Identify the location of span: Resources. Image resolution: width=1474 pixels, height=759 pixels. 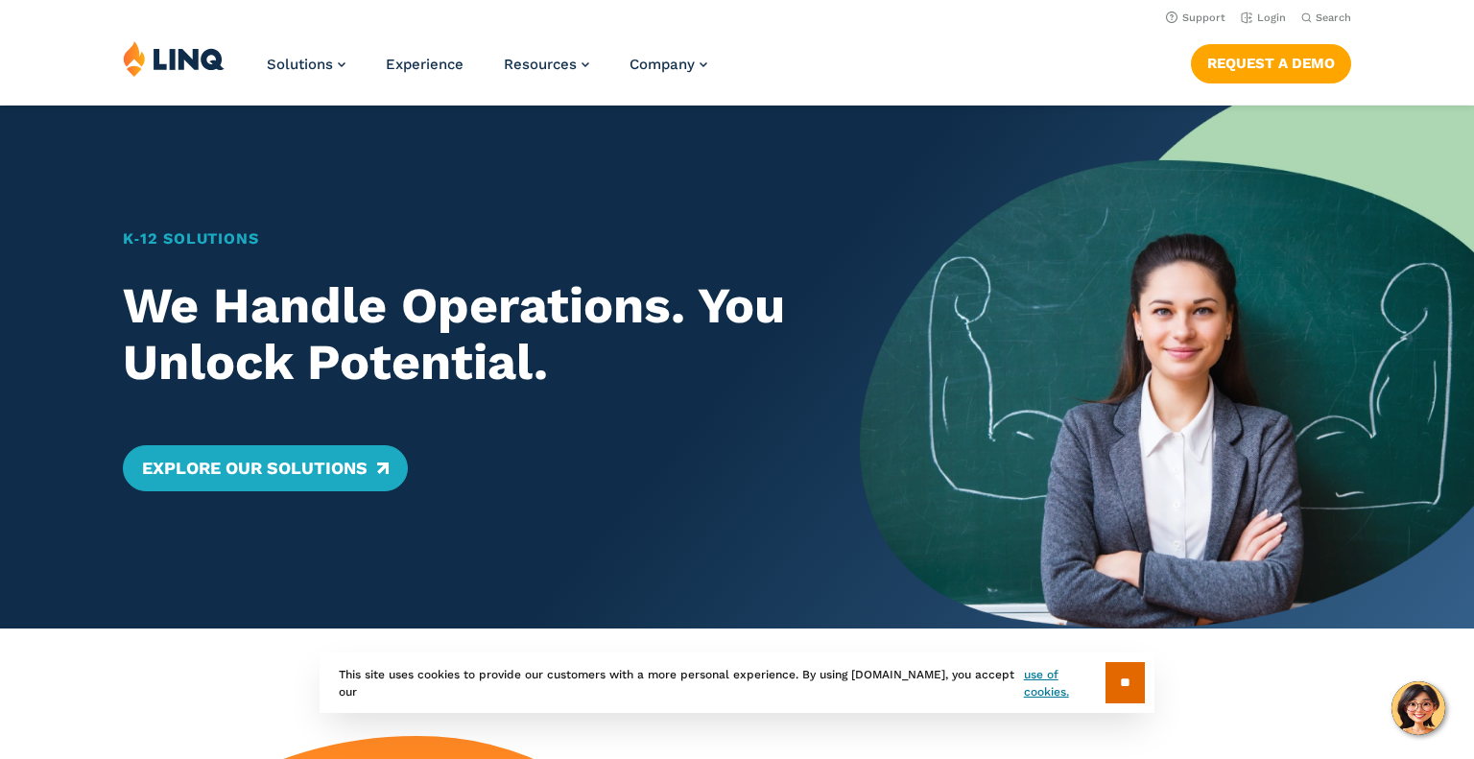
(540, 64).